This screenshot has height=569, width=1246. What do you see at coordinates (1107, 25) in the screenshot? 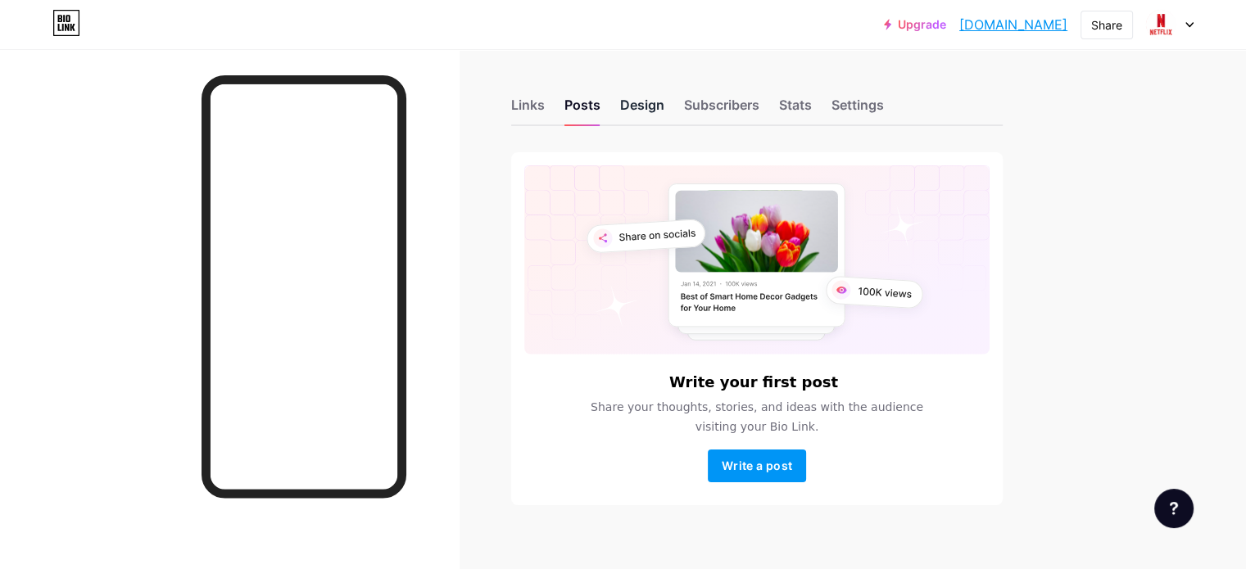
I see `div: Share` at bounding box center [1107, 25].